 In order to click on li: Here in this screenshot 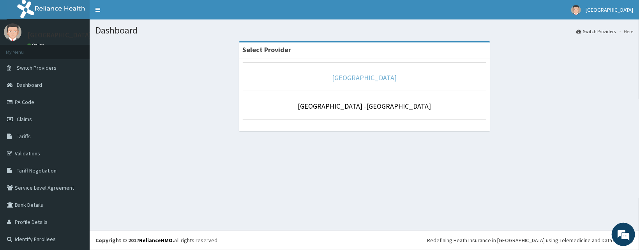, I will do `click(624, 31)`.